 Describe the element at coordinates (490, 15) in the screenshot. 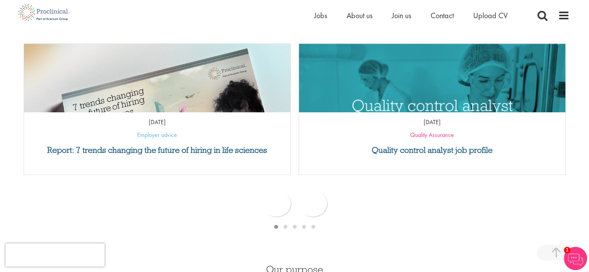

I see `span: Upload CV` at that location.